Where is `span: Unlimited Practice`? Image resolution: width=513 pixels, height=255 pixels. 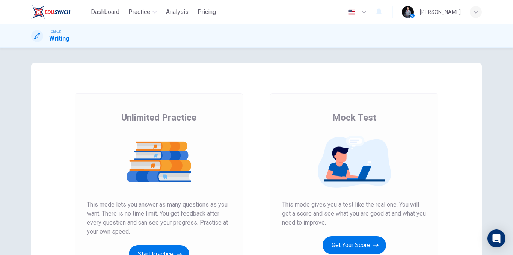
span: Unlimited Practice is located at coordinates (159, 118).